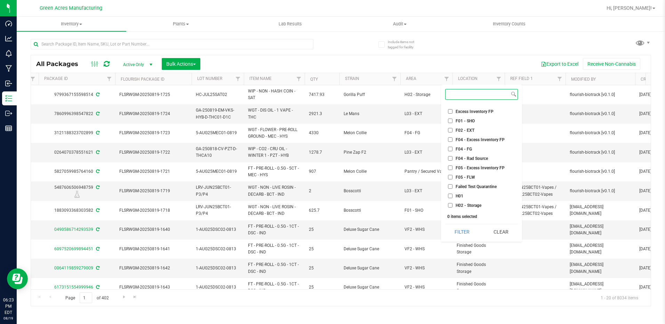  Describe the element at coordinates (9, 128) in the screenshot. I see `inline-svg: Reports` at that location.